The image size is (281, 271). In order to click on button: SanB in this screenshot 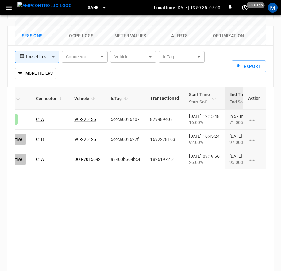, I will do `click(97, 8)`.